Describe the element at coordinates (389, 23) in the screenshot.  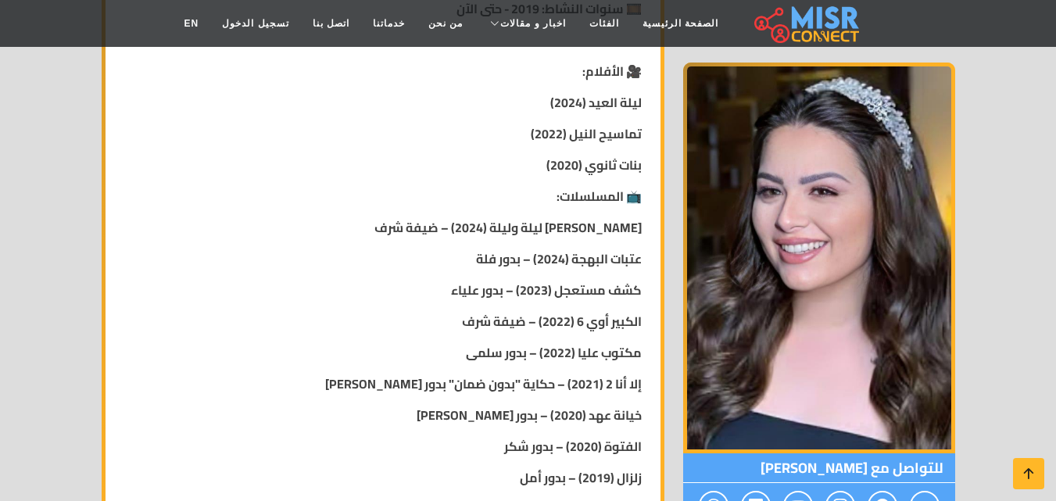
I see `a: خدماتنا` at that location.